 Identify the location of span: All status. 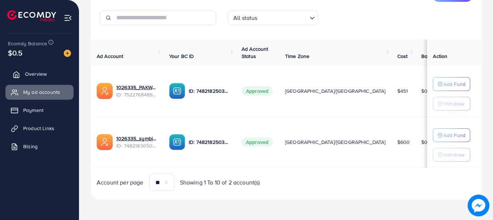
(245, 18).